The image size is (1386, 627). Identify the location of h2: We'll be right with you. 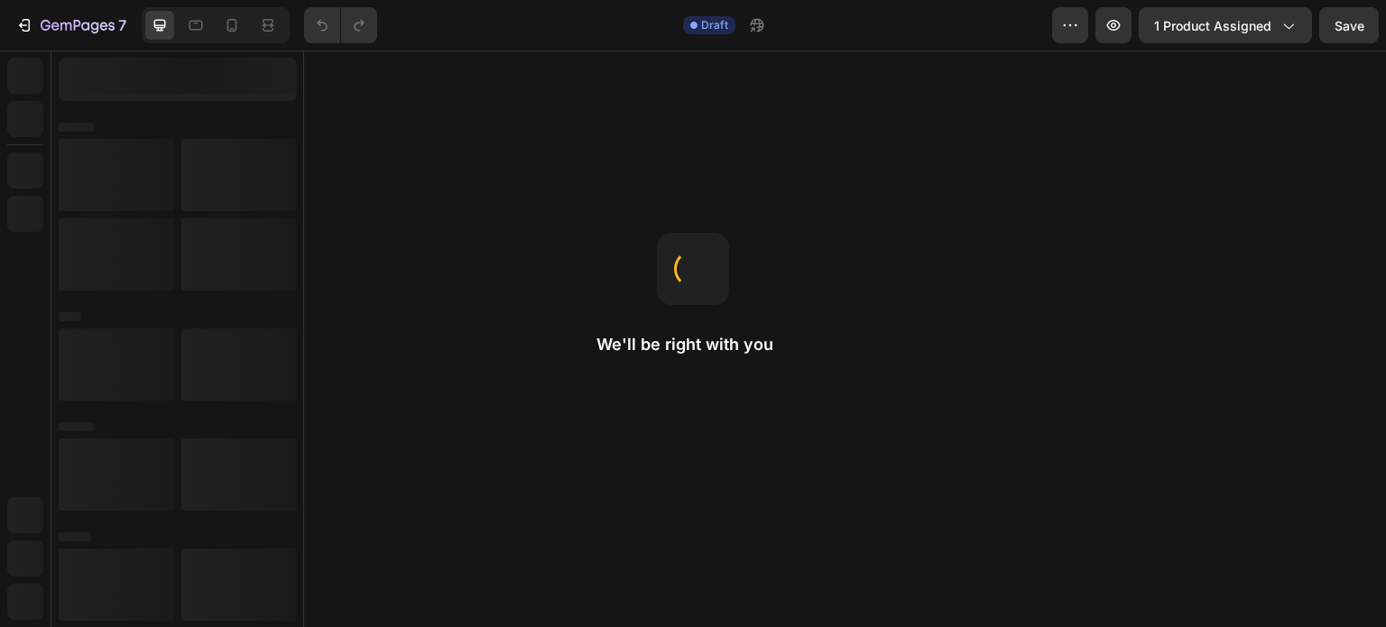
(693, 345).